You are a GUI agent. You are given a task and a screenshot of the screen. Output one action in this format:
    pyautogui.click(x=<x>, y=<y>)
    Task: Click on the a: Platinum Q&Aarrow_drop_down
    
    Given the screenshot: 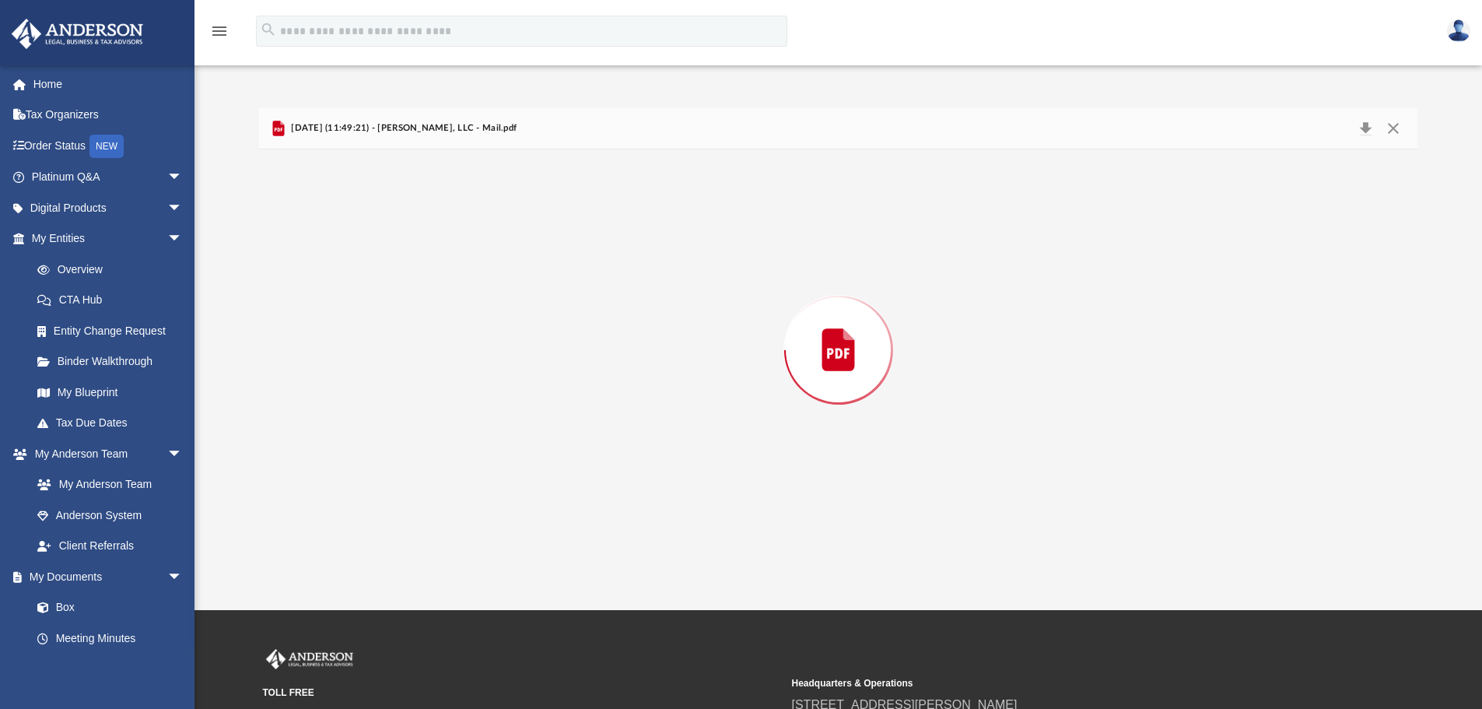 What is the action you would take?
    pyautogui.click(x=108, y=177)
    